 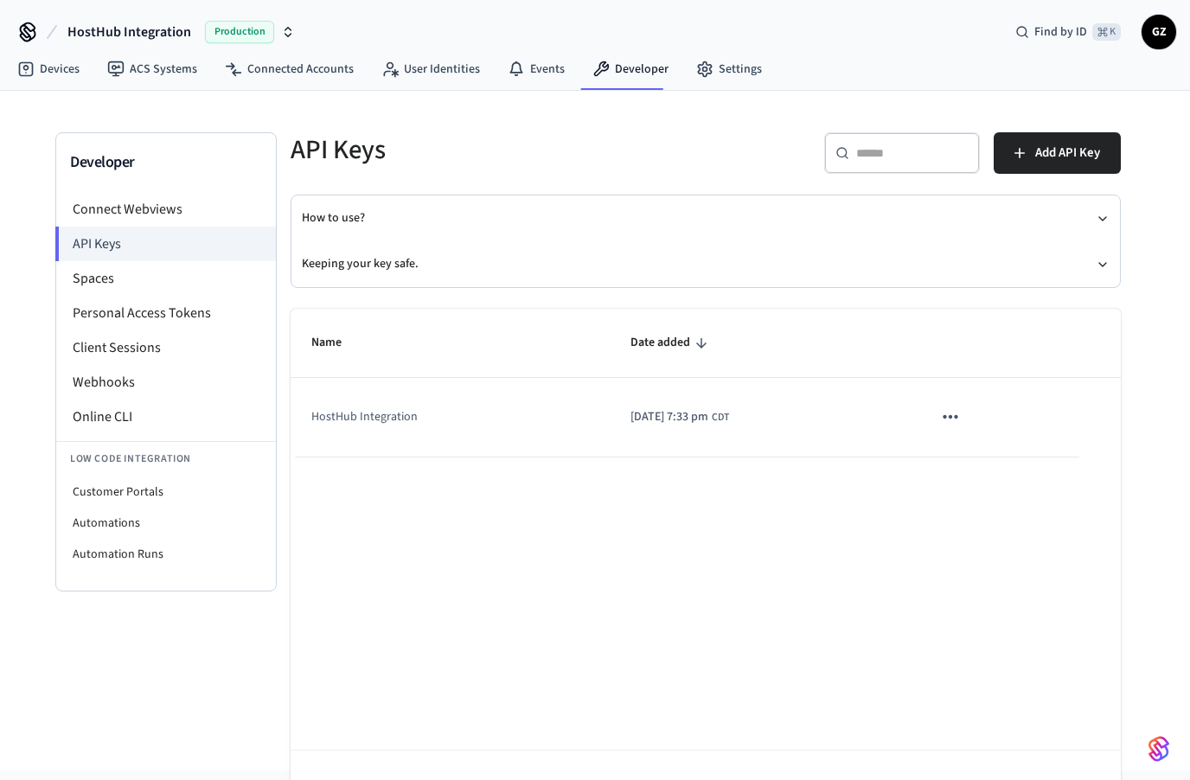 What do you see at coordinates (166, 458) in the screenshot?
I see `li: Low Code Integration` at bounding box center [166, 458].